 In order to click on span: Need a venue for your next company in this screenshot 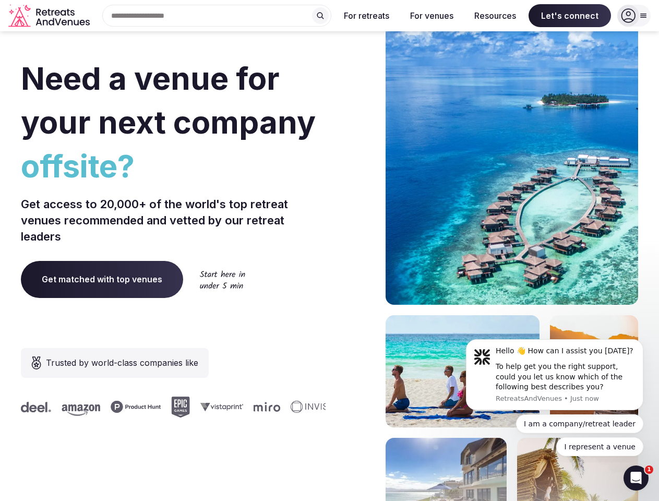, I will do `click(168, 100)`.